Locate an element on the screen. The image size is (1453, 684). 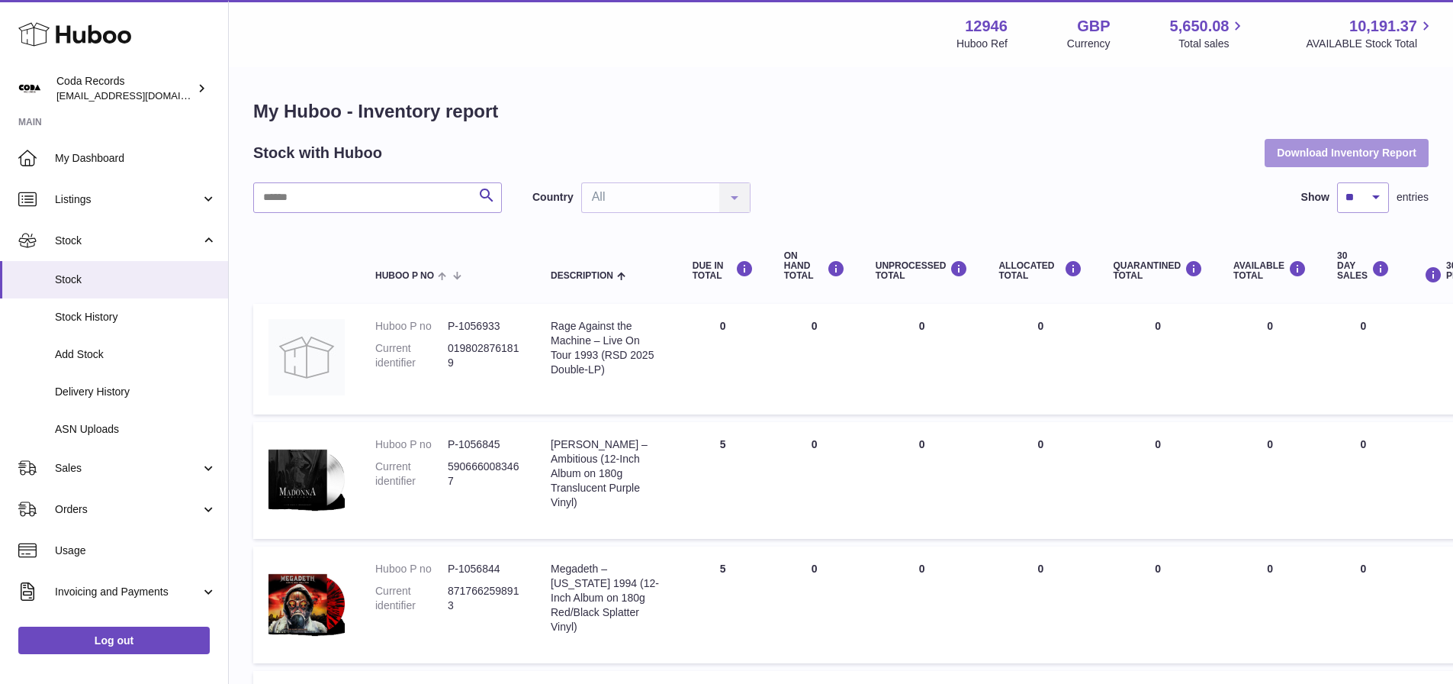
h2: Stock with Huboo is located at coordinates (317, 153).